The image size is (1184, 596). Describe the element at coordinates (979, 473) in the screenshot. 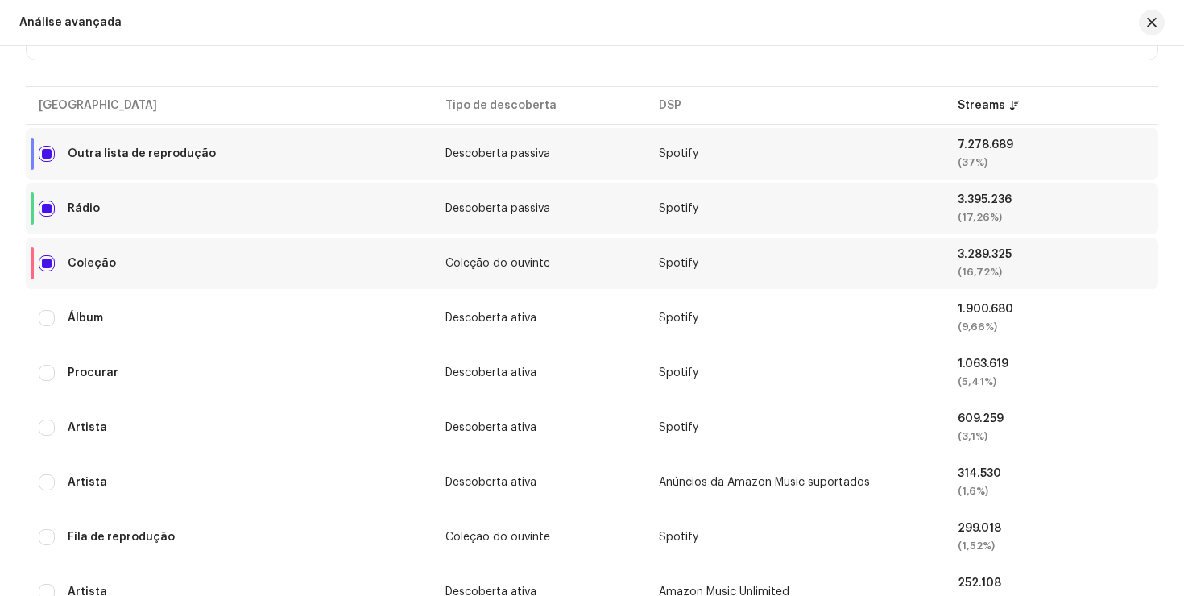

I see `font: 314.530` at that location.